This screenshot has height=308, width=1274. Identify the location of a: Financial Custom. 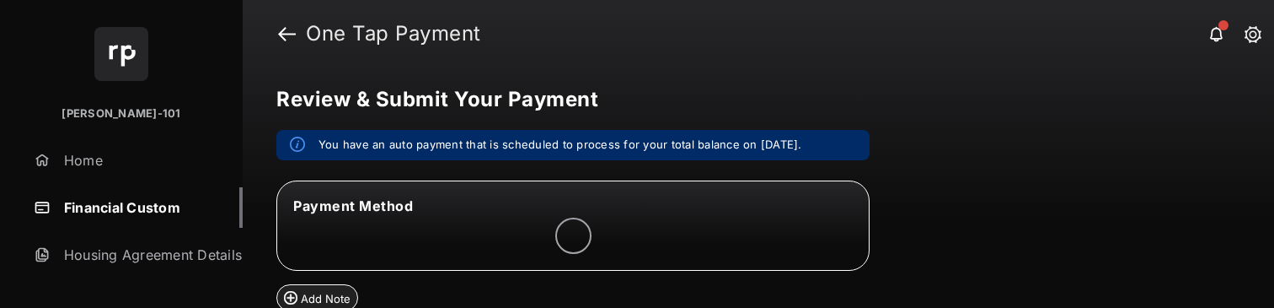
(135, 207).